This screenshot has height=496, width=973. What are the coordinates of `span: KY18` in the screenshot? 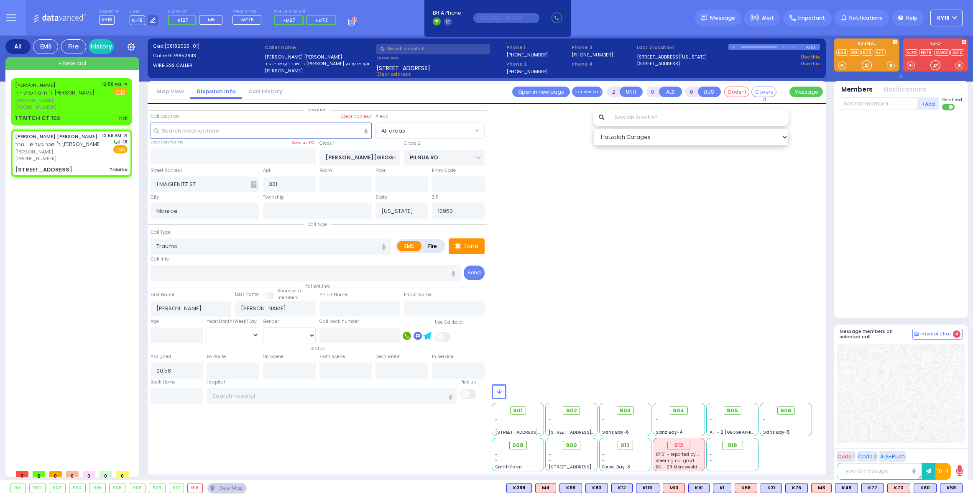 It's located at (107, 20).